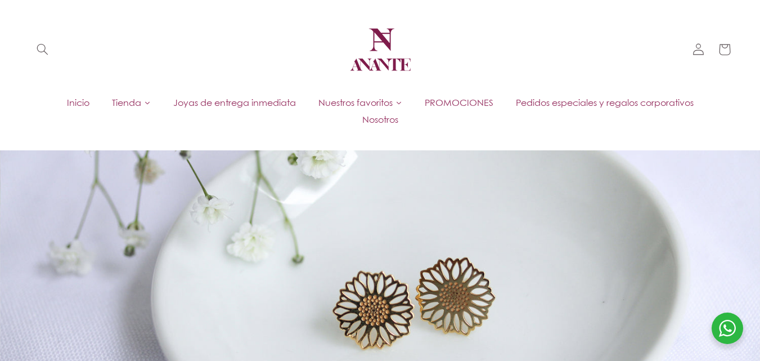 The width and height of the screenshot is (760, 361). What do you see at coordinates (127, 102) in the screenshot?
I see `span: Tienda` at bounding box center [127, 102].